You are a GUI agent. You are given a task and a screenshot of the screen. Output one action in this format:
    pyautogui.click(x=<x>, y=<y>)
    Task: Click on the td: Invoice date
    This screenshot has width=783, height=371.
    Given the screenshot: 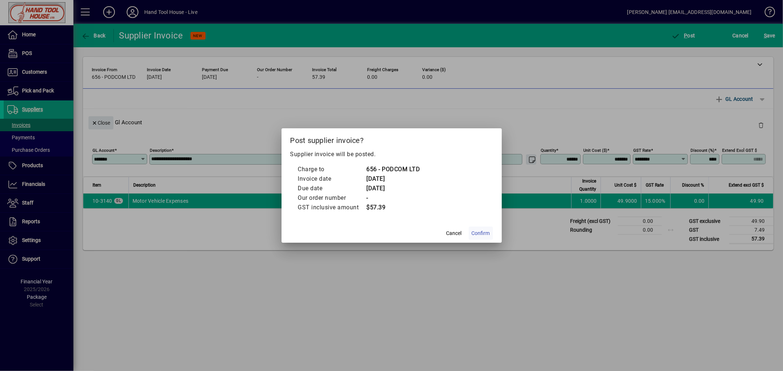 What is the action you would take?
    pyautogui.click(x=332, y=179)
    